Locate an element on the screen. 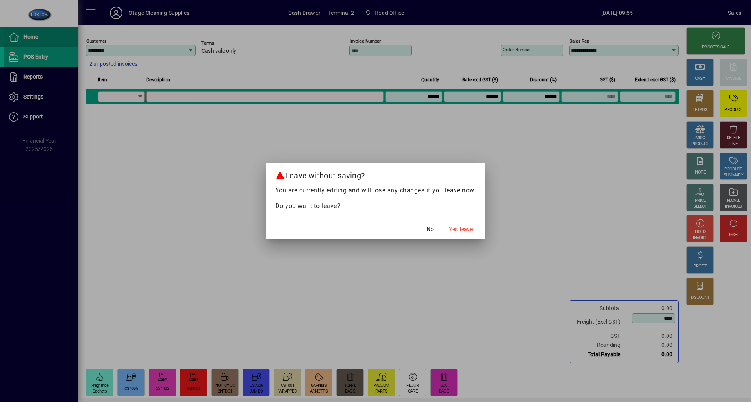  h2: Leave without saving? is located at coordinates (375, 174).